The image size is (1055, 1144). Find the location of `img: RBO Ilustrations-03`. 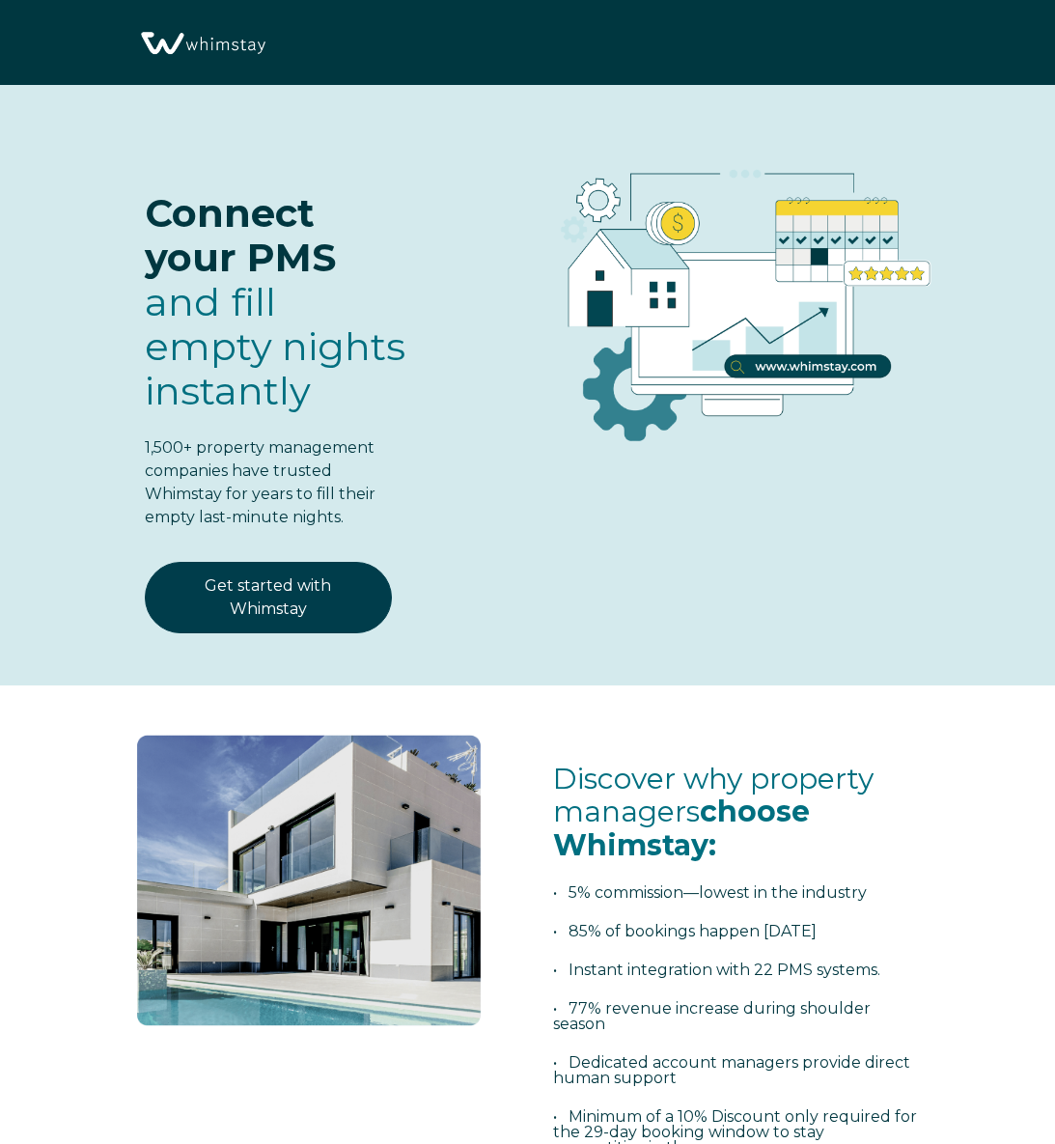

img: RBO Ilustrations-03 is located at coordinates (736, 293).